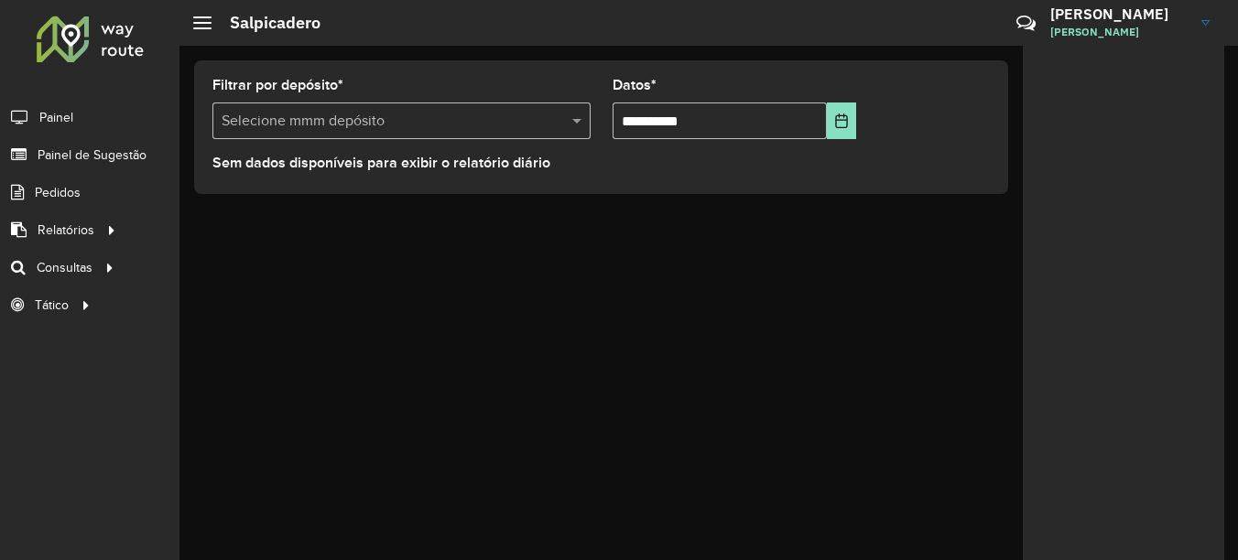 This screenshot has height=560, width=1238. I want to click on label: Sem dados disponíveis para exibir o relatório diário, so click(381, 163).